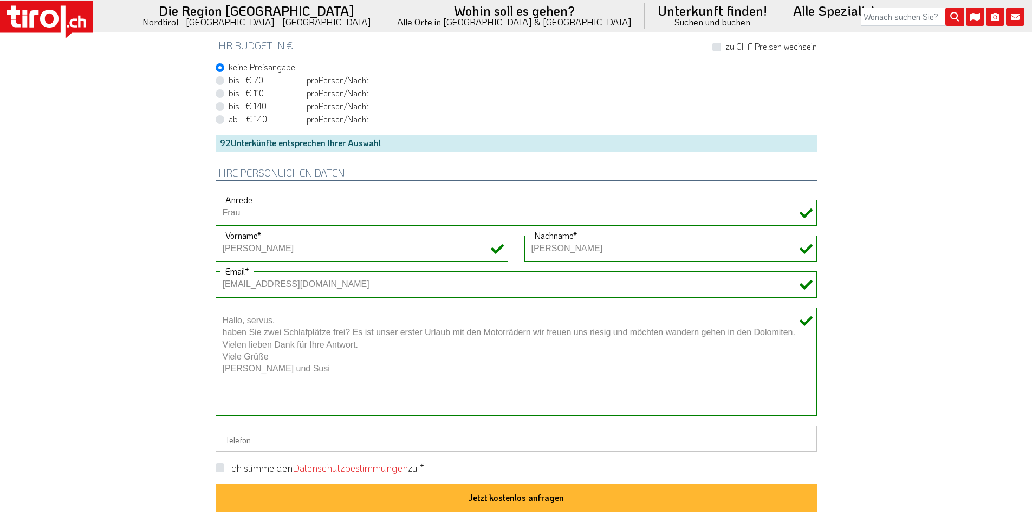 The width and height of the screenshot is (1032, 516). Describe the element at coordinates (267, 80) in the screenshot. I see `span: bis € 70` at that location.